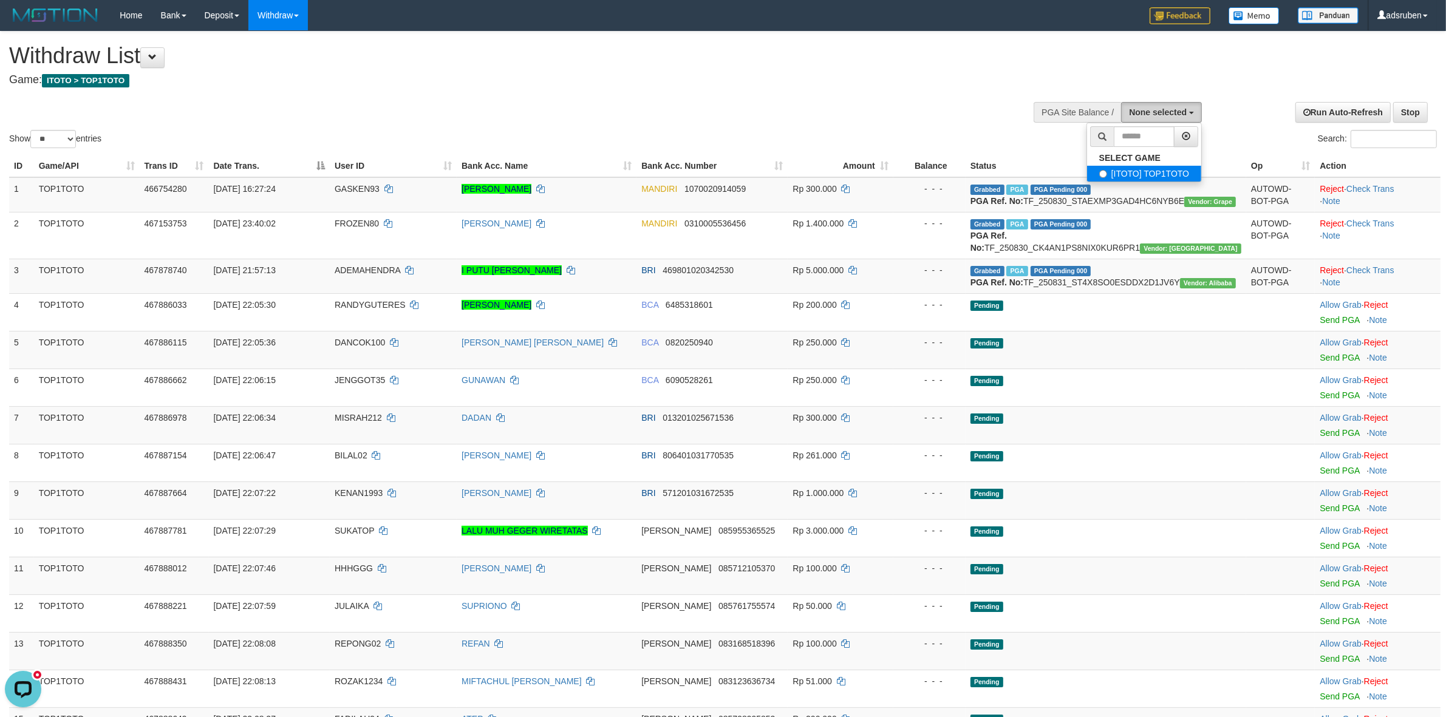 The height and width of the screenshot is (717, 1446). Describe the element at coordinates (21, 195) in the screenshot. I see `td: 1` at that location.